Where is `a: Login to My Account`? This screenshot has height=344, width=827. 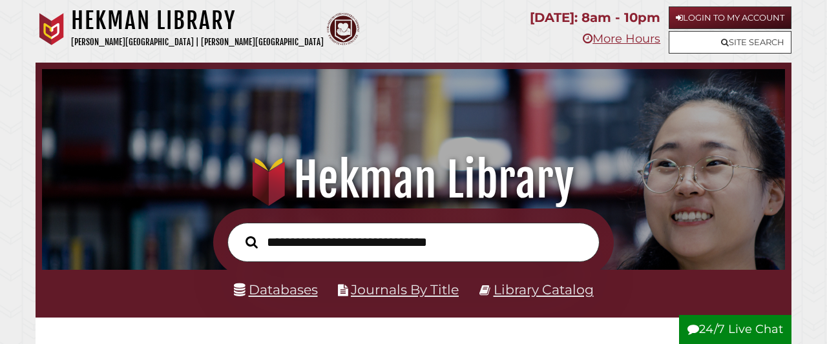 a: Login to My Account is located at coordinates (730, 17).